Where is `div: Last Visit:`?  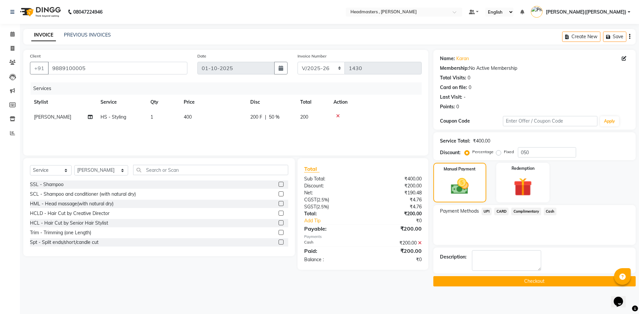
div: Last Visit: is located at coordinates (451, 97).